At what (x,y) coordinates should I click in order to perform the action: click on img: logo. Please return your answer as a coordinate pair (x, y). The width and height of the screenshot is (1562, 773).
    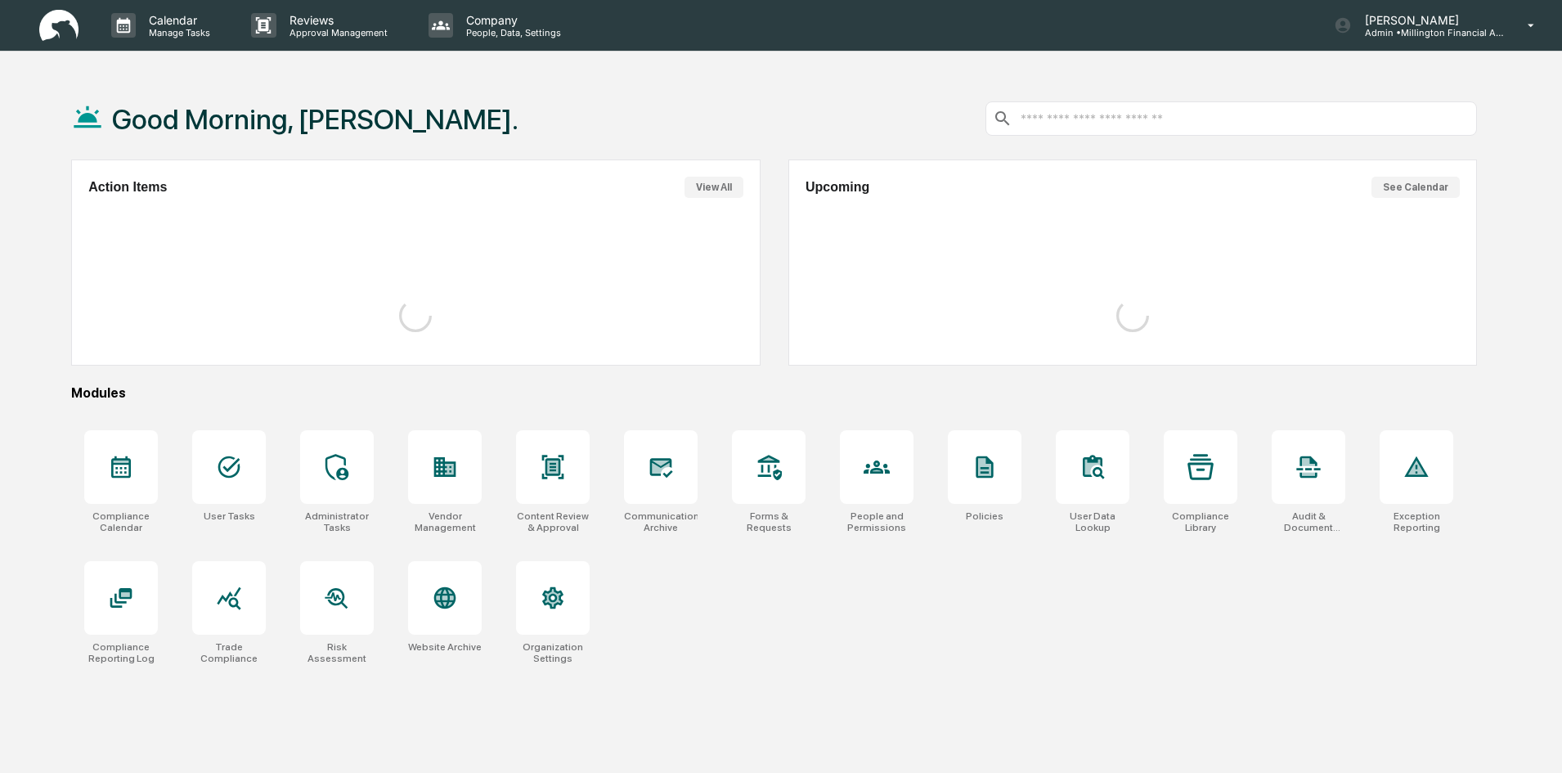
    Looking at the image, I should click on (59, 25).